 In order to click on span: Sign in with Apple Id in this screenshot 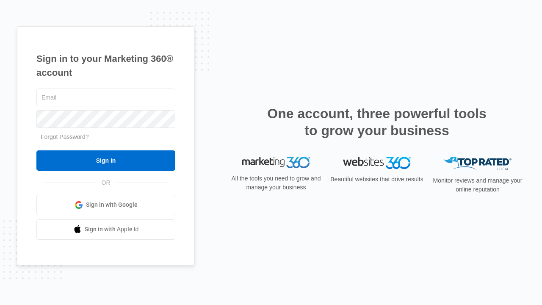, I will do `click(112, 229)`.